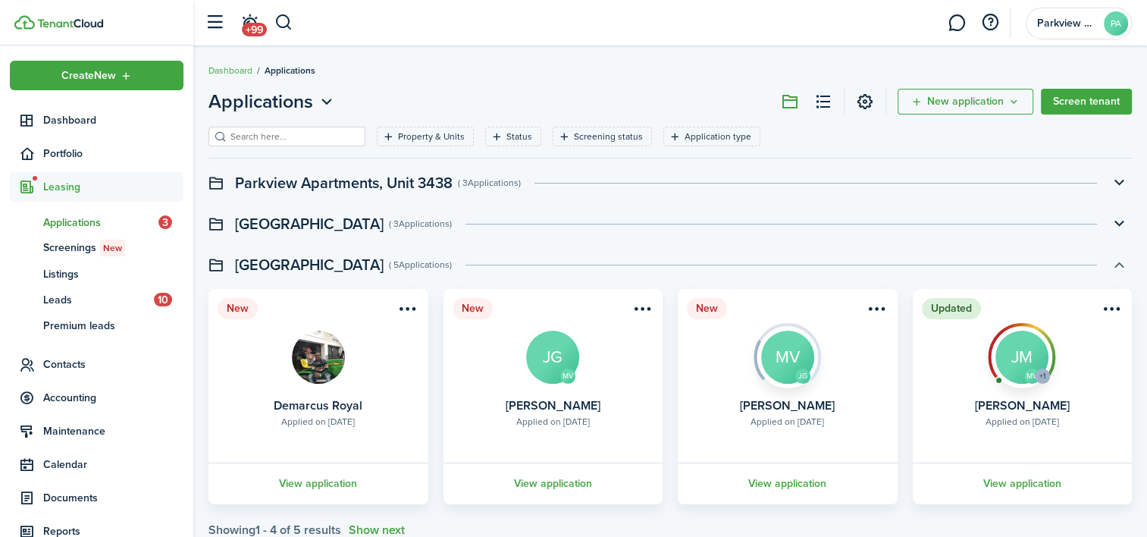  I want to click on span: Maintenance, so click(113, 431).